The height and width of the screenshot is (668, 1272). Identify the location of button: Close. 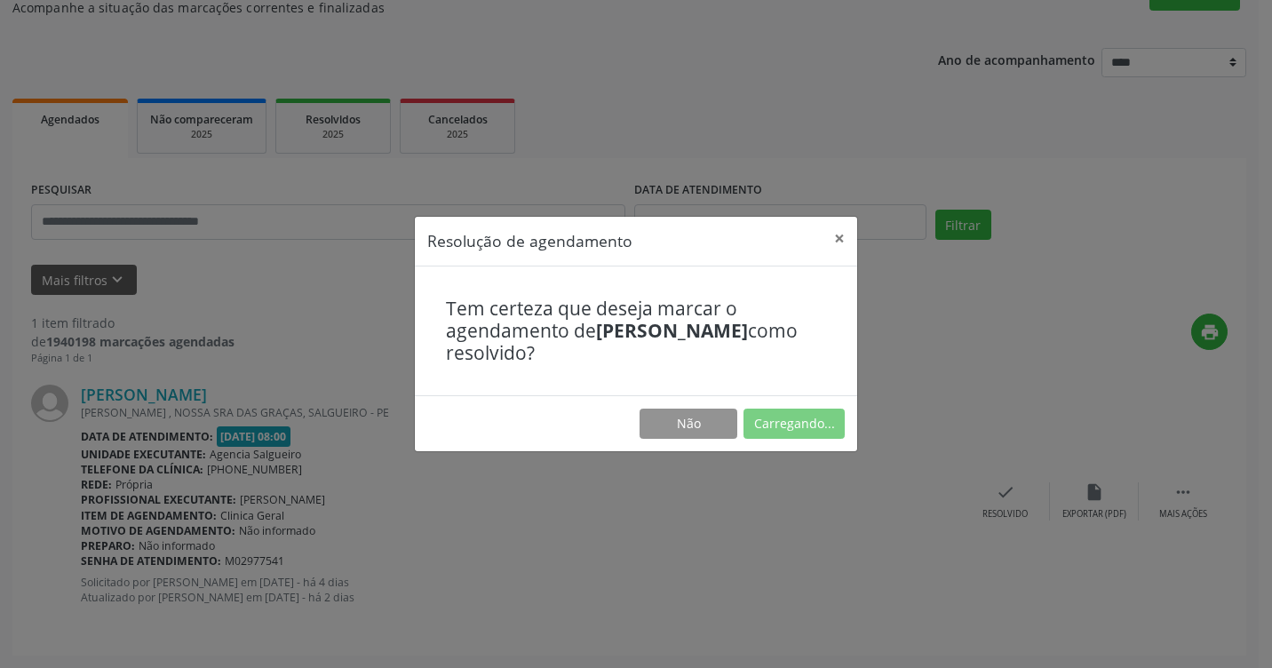
(840, 238).